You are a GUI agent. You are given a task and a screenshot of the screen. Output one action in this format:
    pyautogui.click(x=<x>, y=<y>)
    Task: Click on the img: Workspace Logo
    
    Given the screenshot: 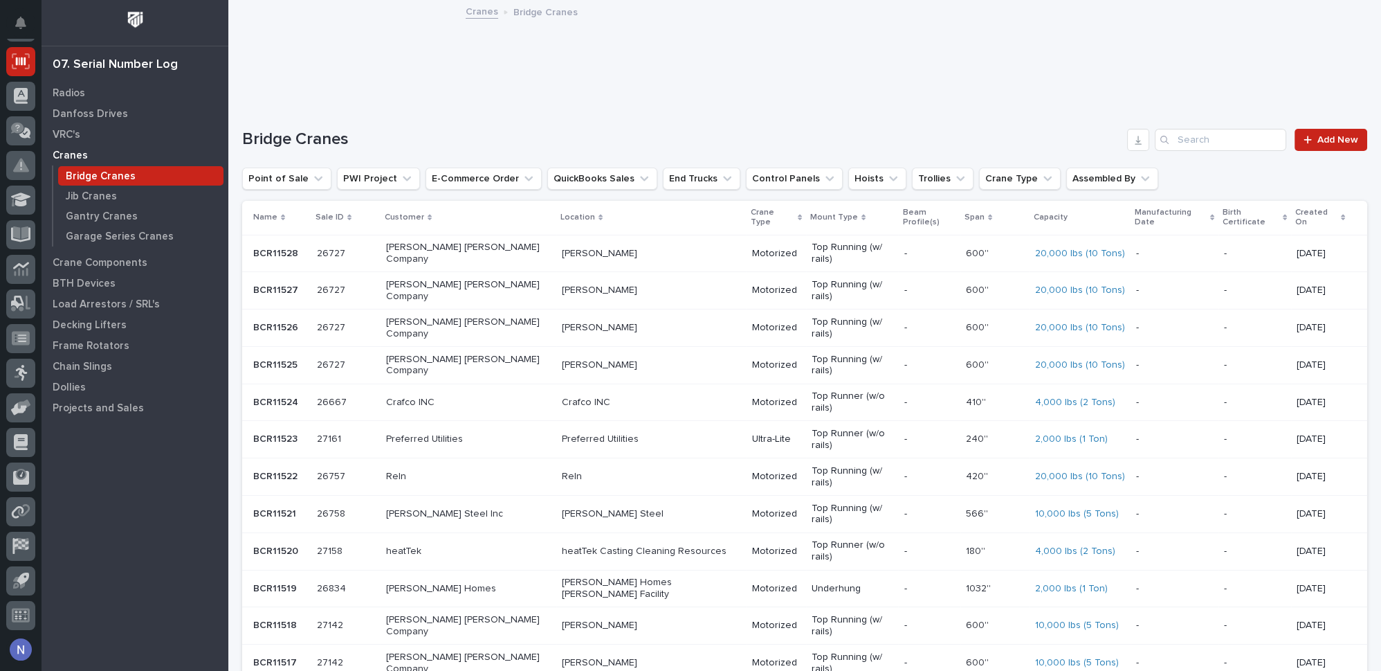 What is the action you would take?
    pyautogui.click(x=135, y=19)
    